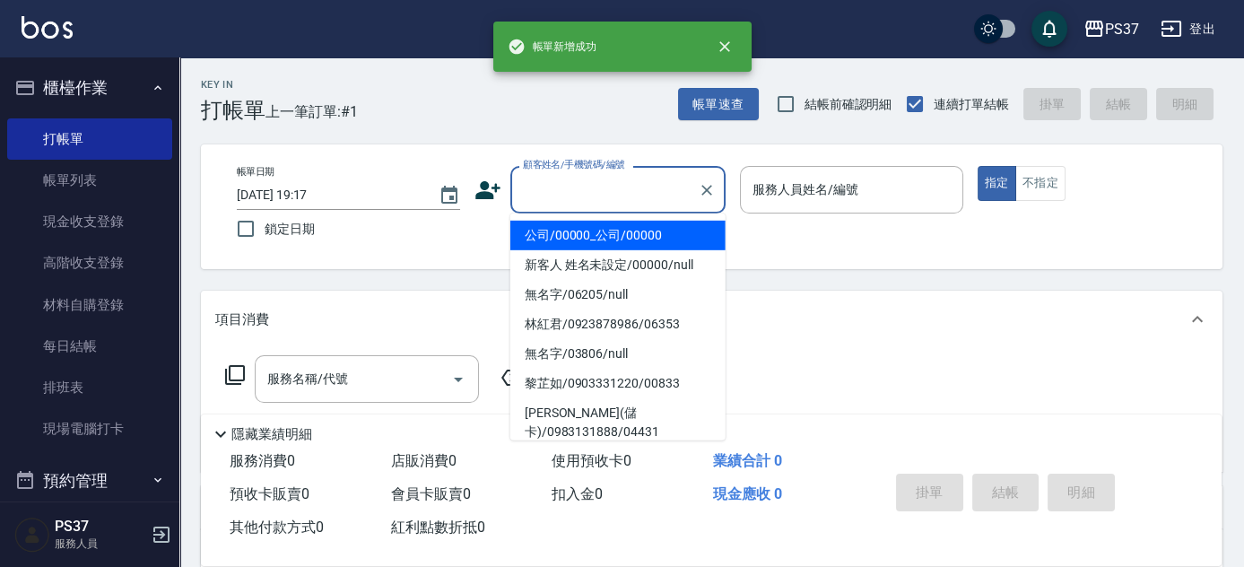 The height and width of the screenshot is (567, 1244). What do you see at coordinates (47, 27) in the screenshot?
I see `img: Logo` at bounding box center [47, 27].